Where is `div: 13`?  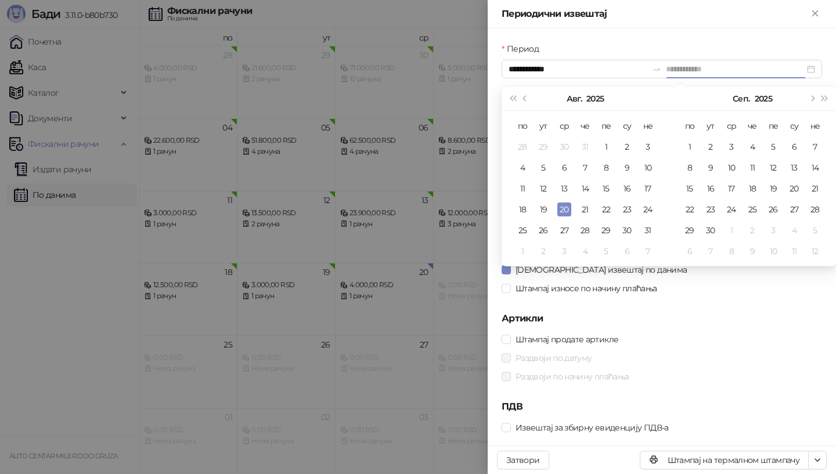 div: 13 is located at coordinates (564, 189).